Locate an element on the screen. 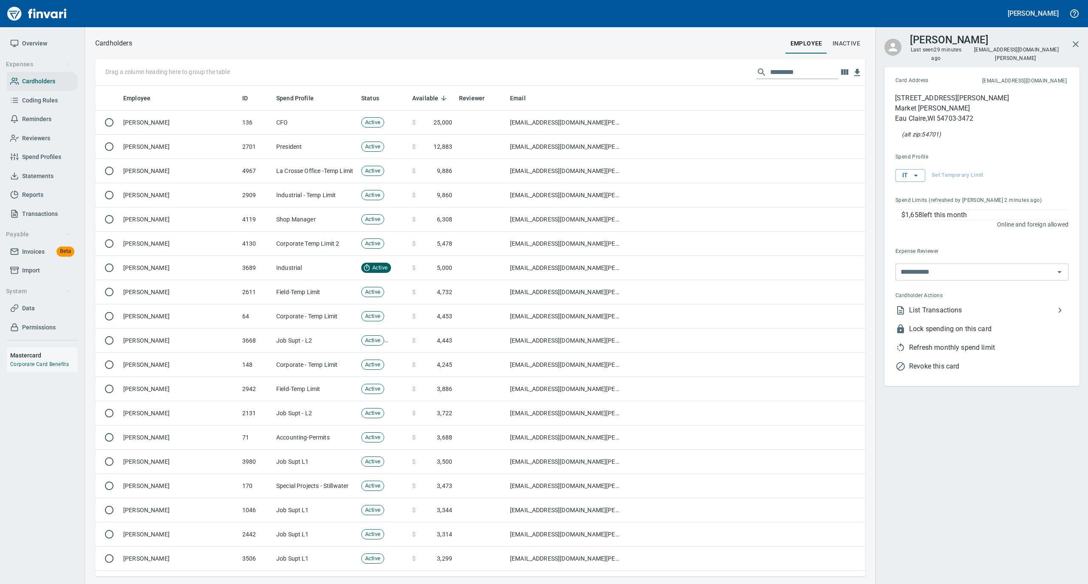 The width and height of the screenshot is (1088, 584). td: 2611 is located at coordinates (256, 292).